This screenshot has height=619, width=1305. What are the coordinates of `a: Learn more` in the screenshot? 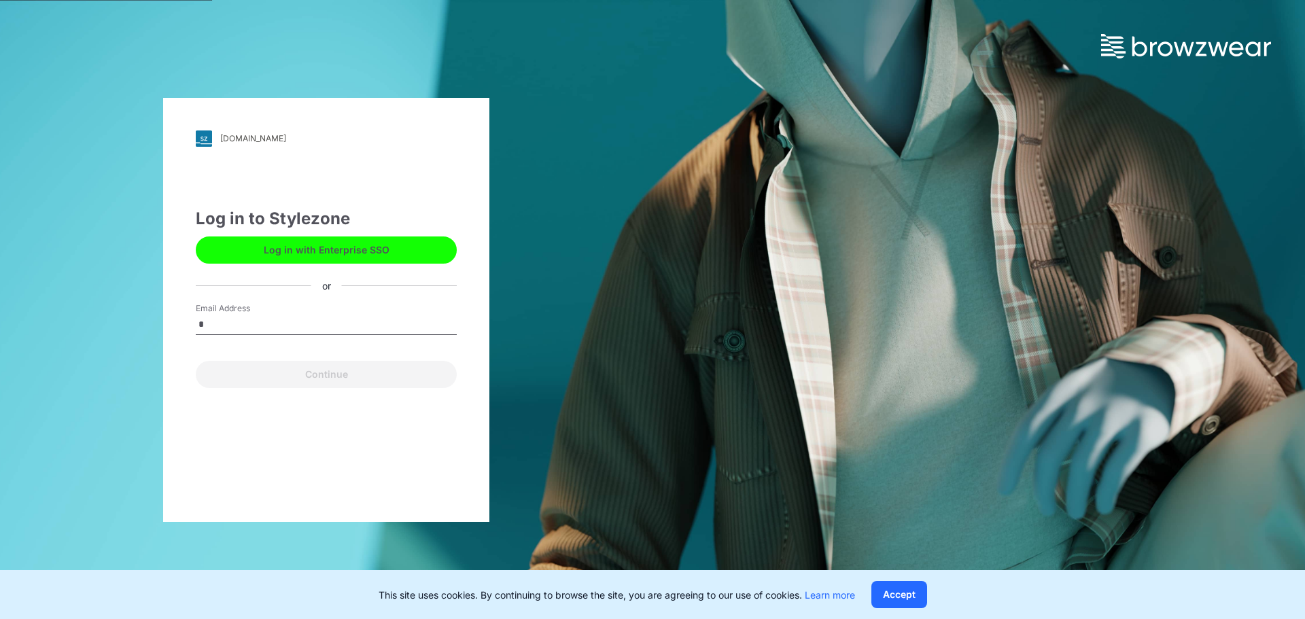 It's located at (830, 595).